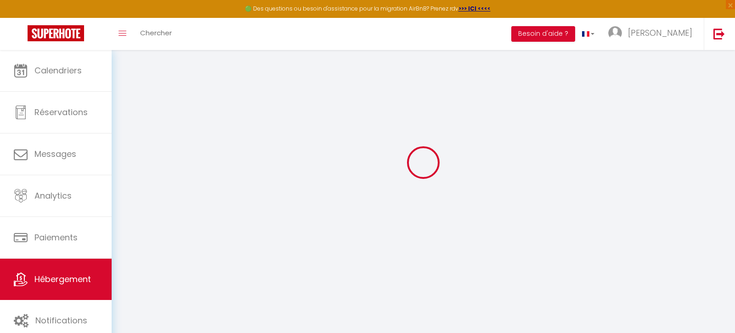  Describe the element at coordinates (58, 70) in the screenshot. I see `span: Calendriers` at that location.